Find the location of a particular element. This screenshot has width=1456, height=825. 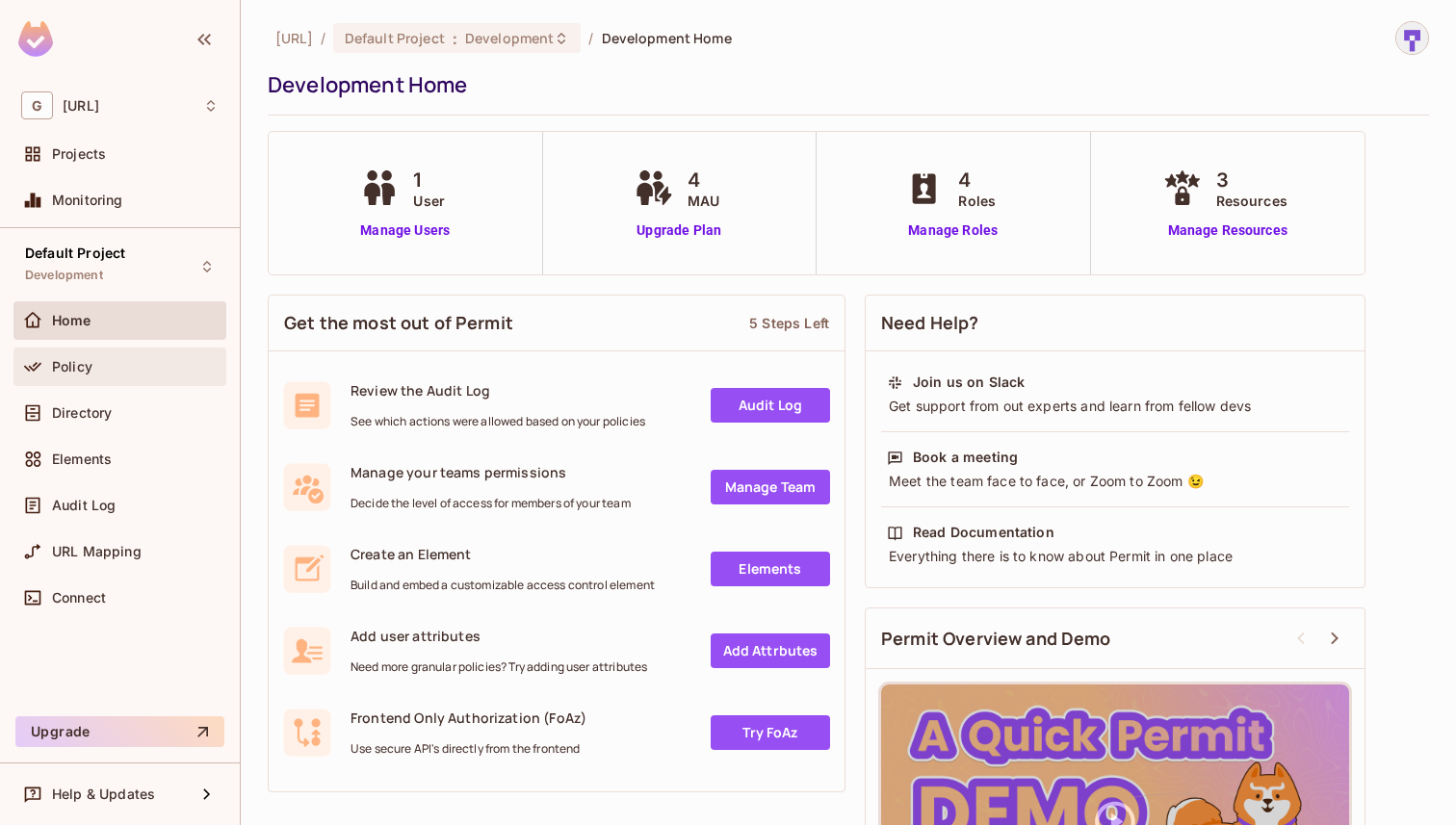

span: Create an Element is located at coordinates (503, 554).